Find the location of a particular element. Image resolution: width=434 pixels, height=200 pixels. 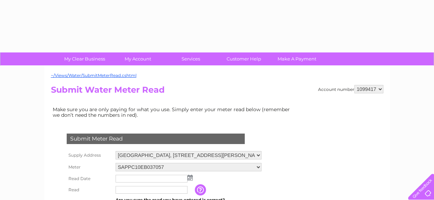

td: Make sure you are only paying for what you use. Simply enter your meter read below (remember we d... is located at coordinates (173, 112).